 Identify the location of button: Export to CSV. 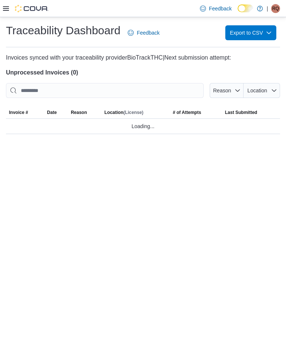
(251, 33).